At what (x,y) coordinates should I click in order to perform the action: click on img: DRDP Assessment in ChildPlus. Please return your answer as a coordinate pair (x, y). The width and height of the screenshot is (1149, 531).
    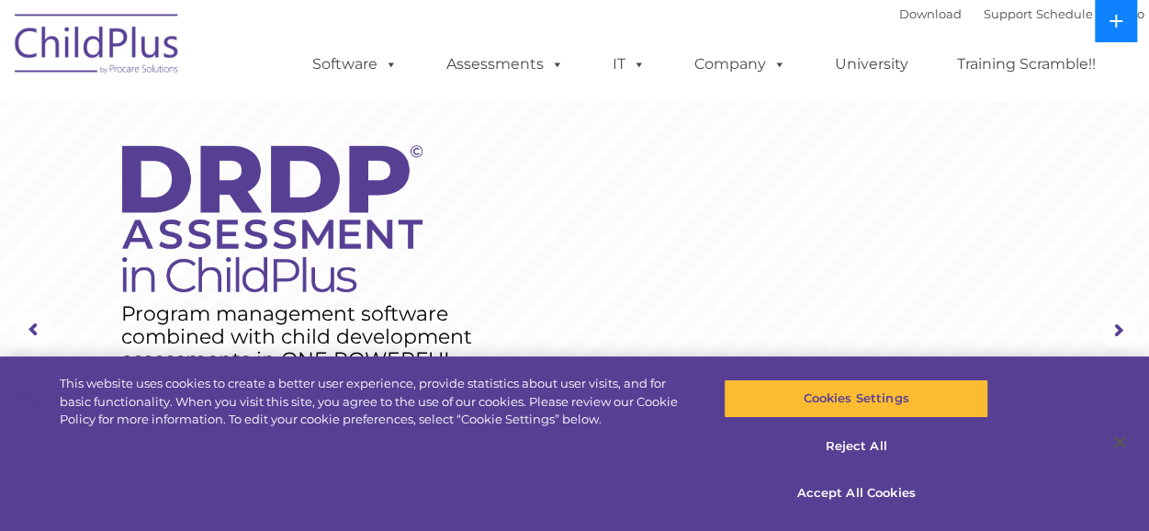
    Looking at the image, I should click on (273, 219).